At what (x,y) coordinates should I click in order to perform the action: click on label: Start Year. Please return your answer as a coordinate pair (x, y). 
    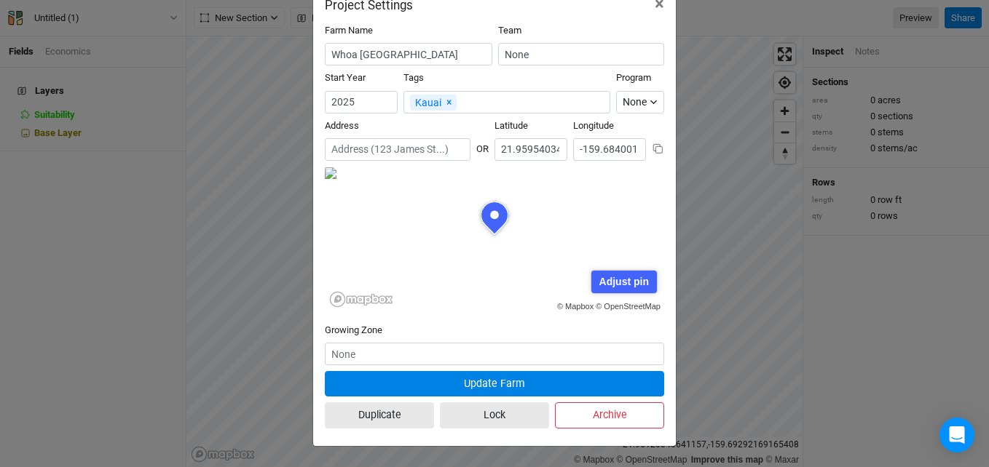
    Looking at the image, I should click on (345, 78).